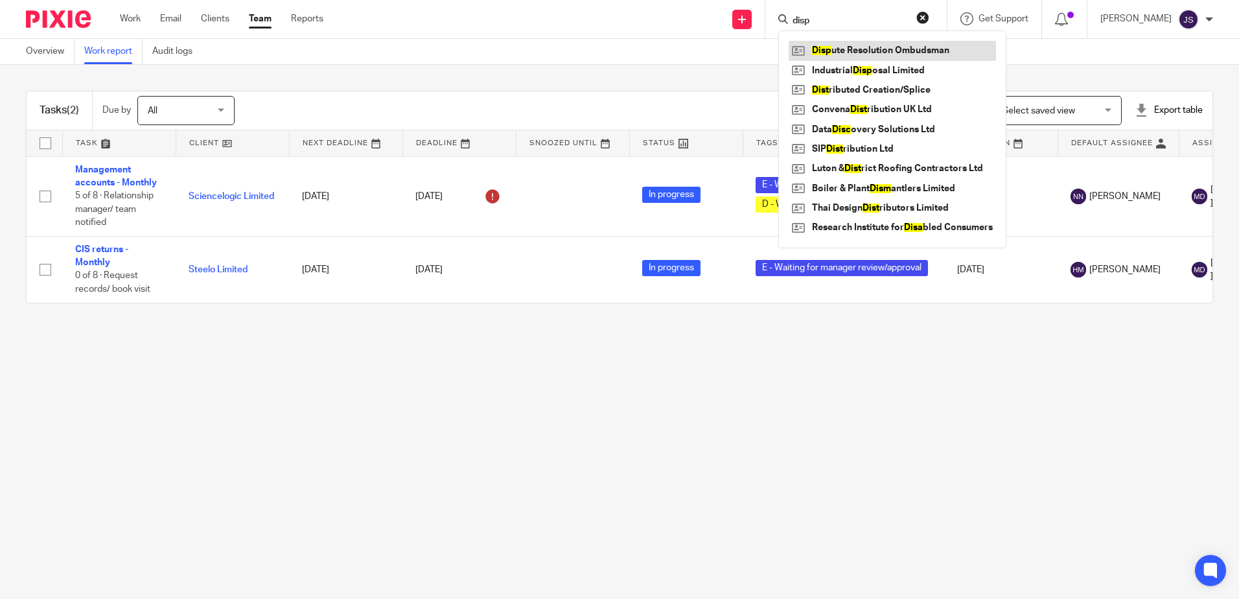  What do you see at coordinates (840, 204) in the screenshot?
I see `span: D - Waiting for client to answer queries` at bounding box center [840, 204].